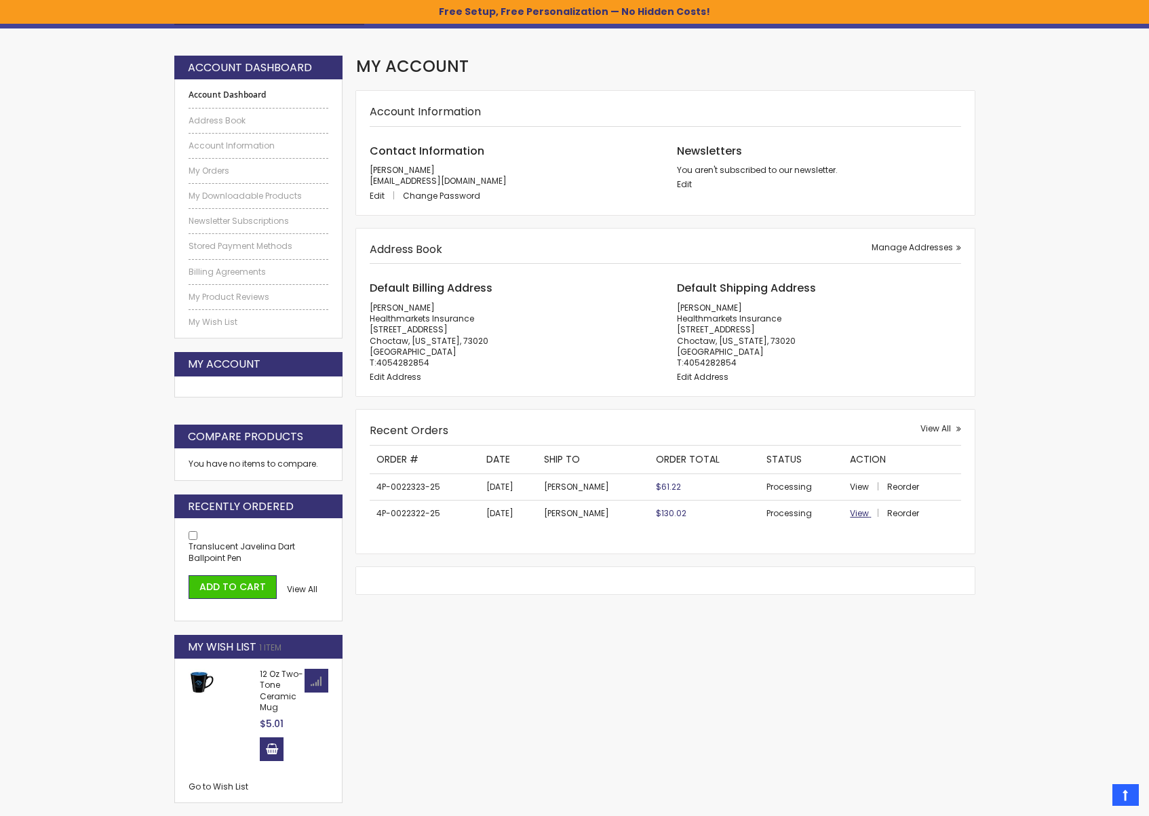  Describe the element at coordinates (241, 551) in the screenshot. I see `span: Translucent Javelina Dart Ballpoint Pen` at that location.